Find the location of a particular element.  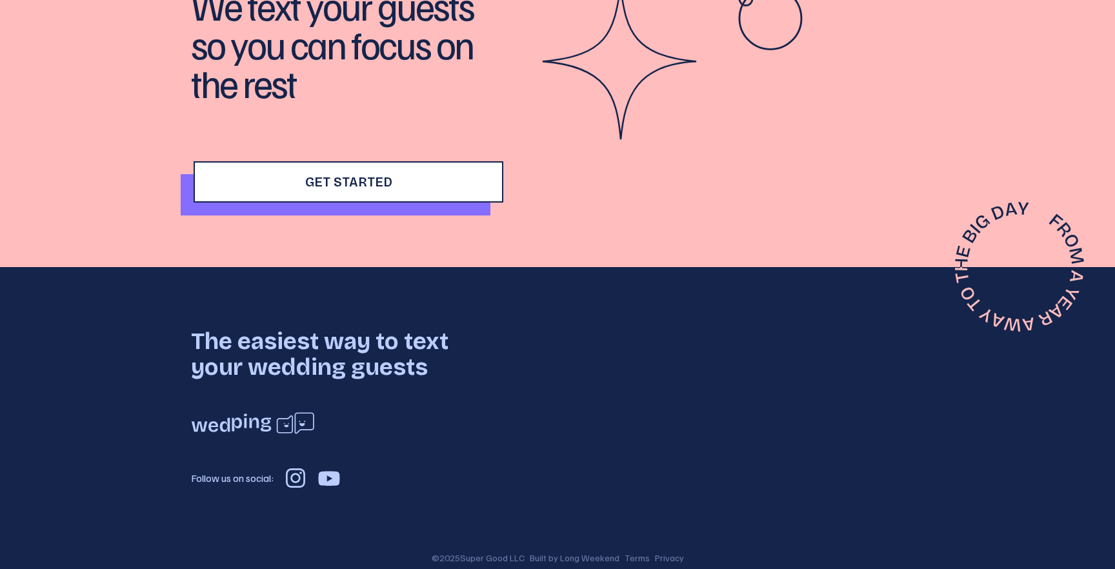

p: Terms is located at coordinates (637, 558).